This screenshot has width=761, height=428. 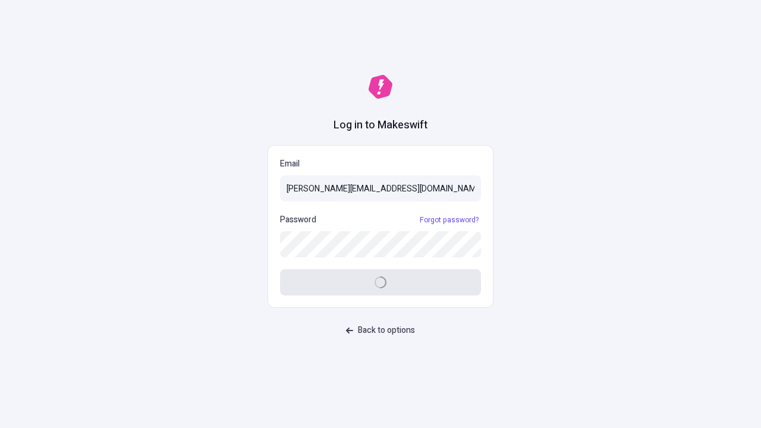 I want to click on span: Back to options, so click(x=387, y=331).